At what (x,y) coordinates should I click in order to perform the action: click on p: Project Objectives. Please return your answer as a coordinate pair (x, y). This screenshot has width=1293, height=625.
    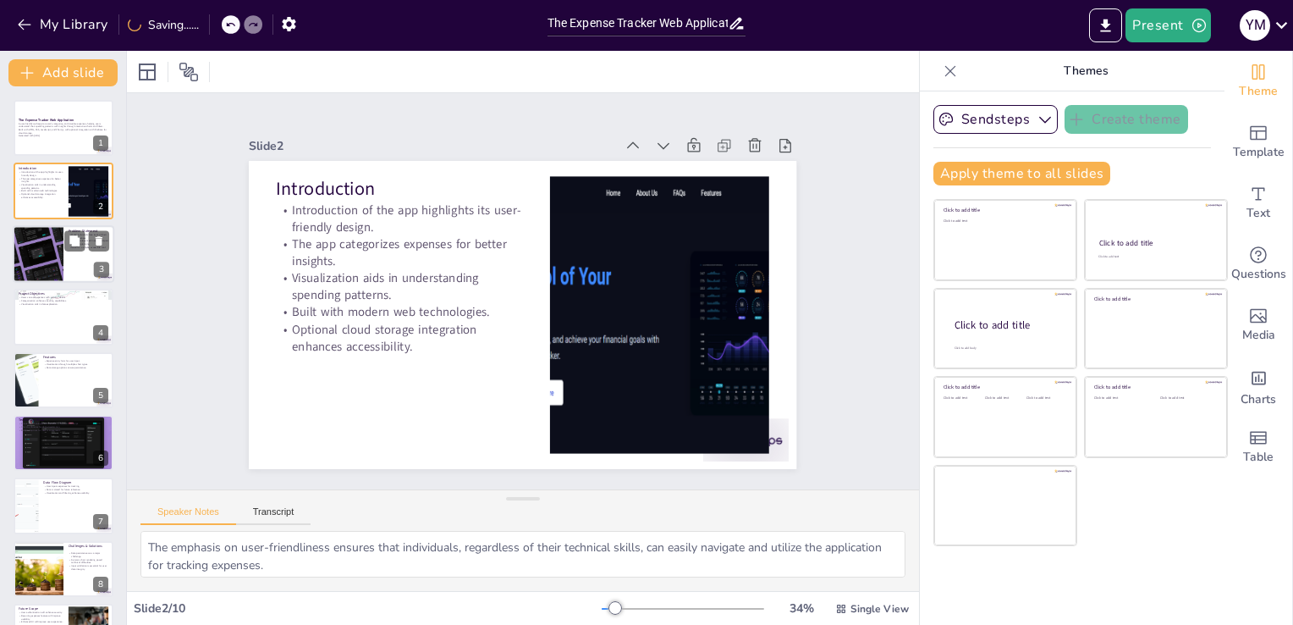
    Looking at the image, I should click on (63, 294).